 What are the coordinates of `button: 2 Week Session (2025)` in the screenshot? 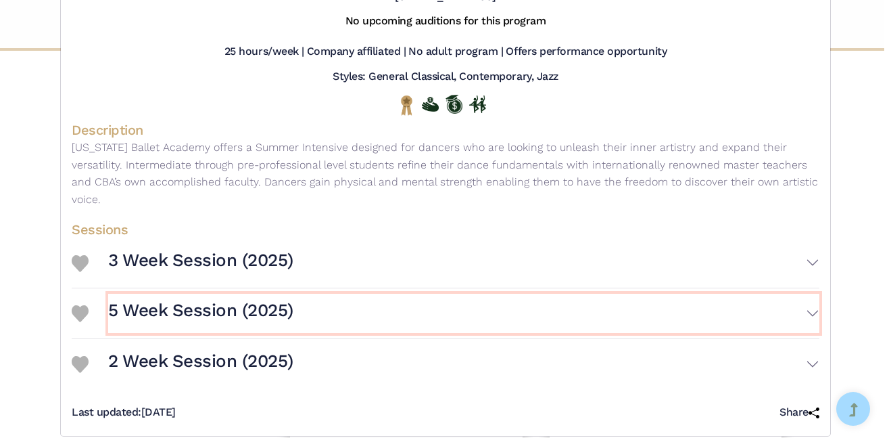 It's located at (464, 364).